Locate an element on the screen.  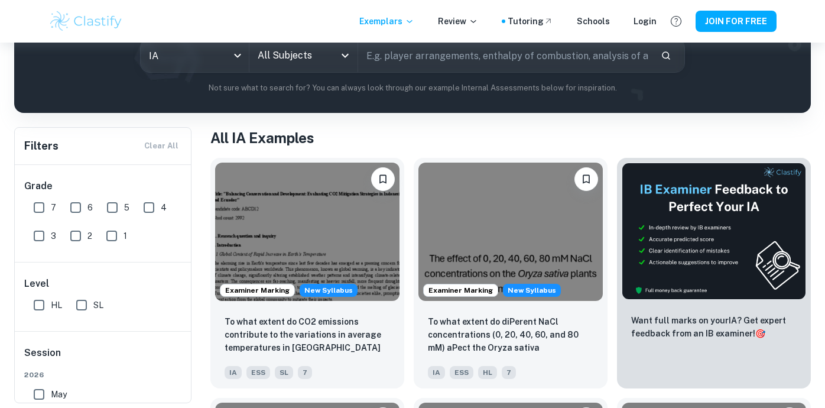
a: Login is located at coordinates (645, 21).